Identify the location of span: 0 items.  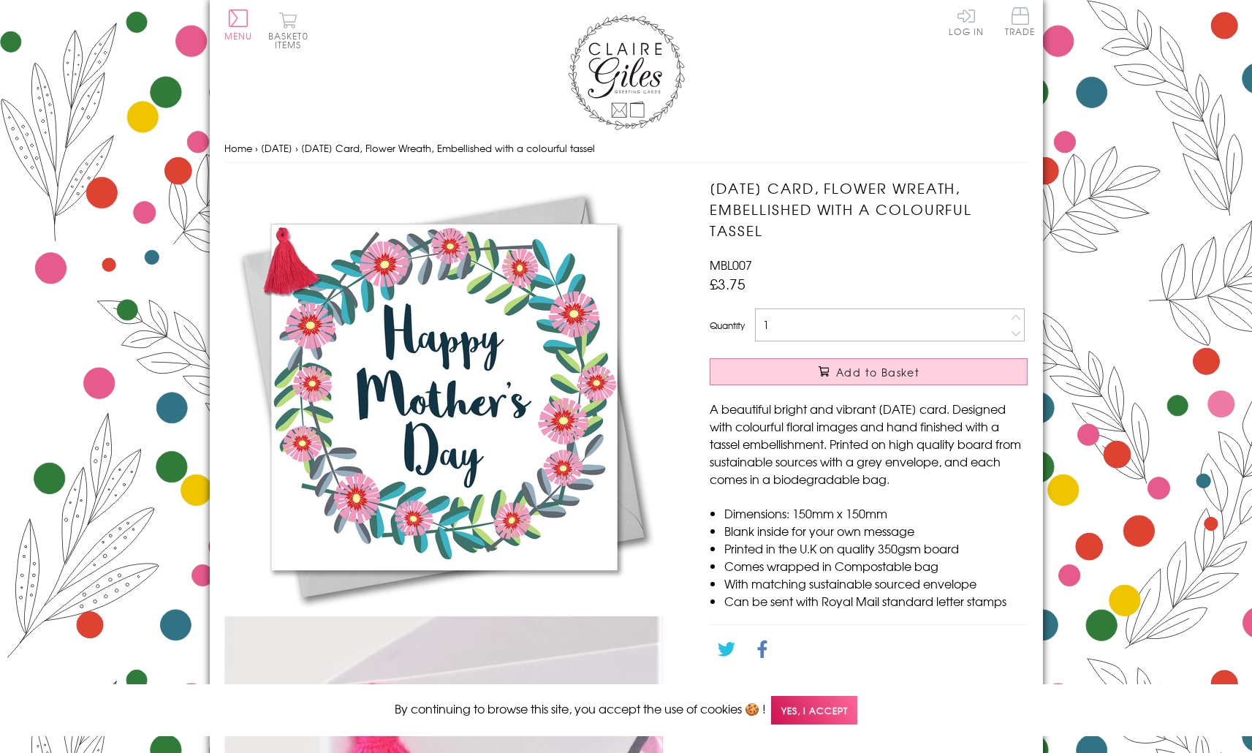
(292, 40).